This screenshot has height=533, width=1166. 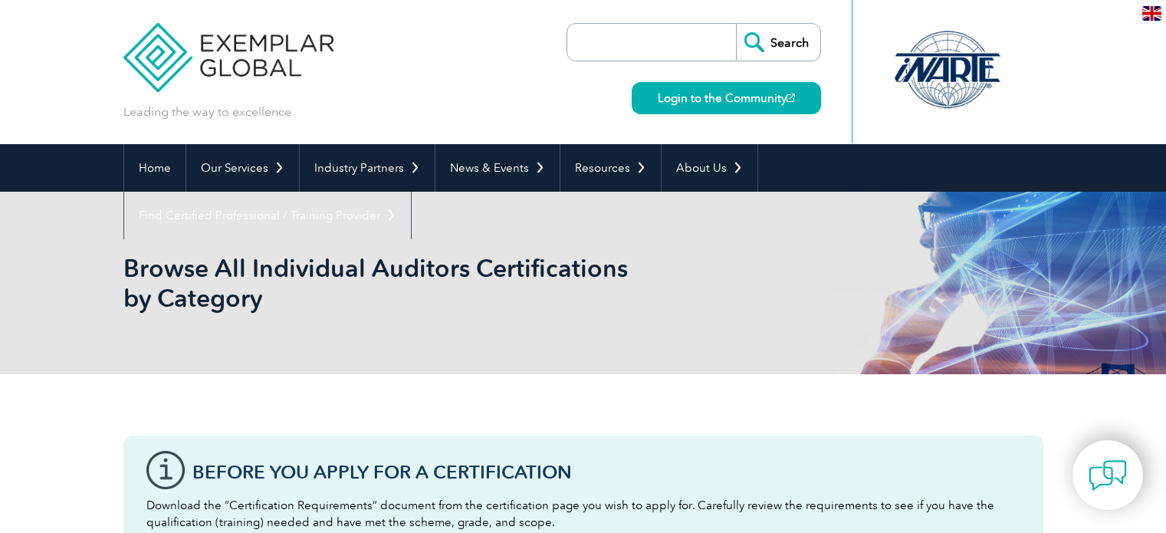 I want to click on a: Home, so click(x=155, y=168).